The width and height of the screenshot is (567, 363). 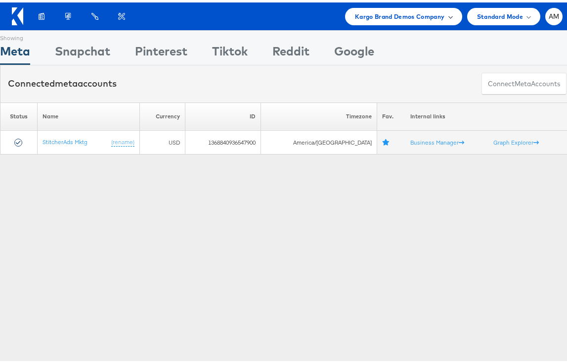 I want to click on span: Kargo Brand Demos Company, so click(x=400, y=14).